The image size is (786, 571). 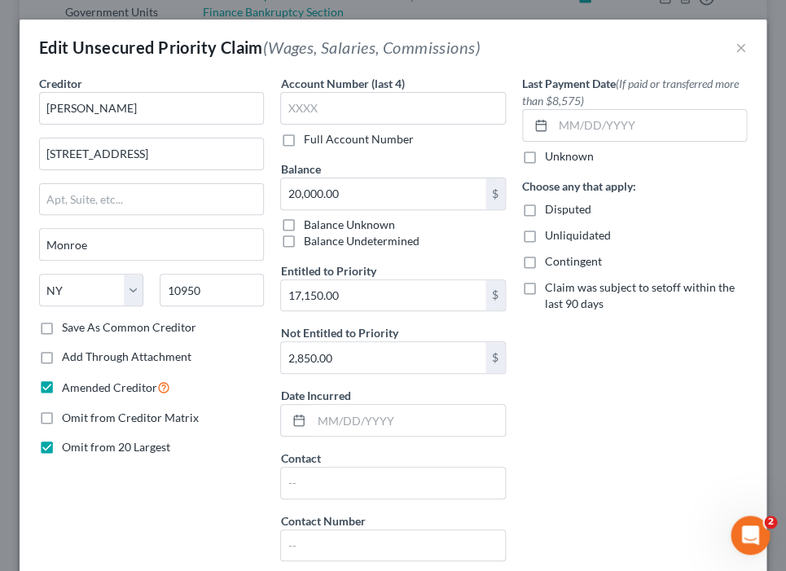 I want to click on label: Account Number (last 4), so click(x=342, y=83).